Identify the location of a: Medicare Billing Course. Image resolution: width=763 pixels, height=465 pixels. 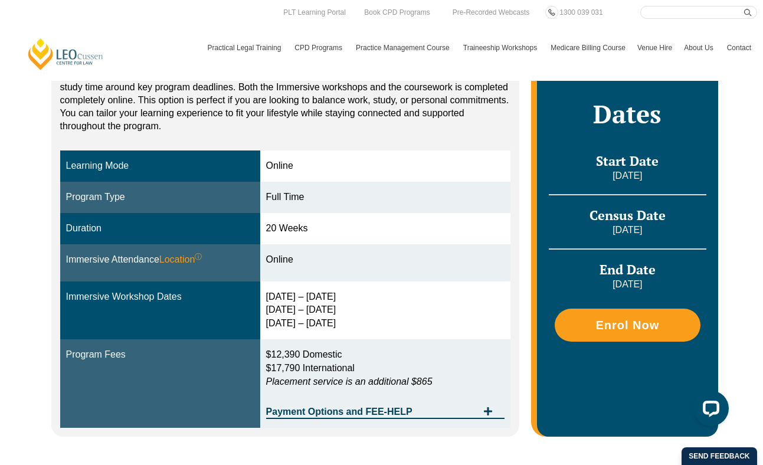
(588, 48).